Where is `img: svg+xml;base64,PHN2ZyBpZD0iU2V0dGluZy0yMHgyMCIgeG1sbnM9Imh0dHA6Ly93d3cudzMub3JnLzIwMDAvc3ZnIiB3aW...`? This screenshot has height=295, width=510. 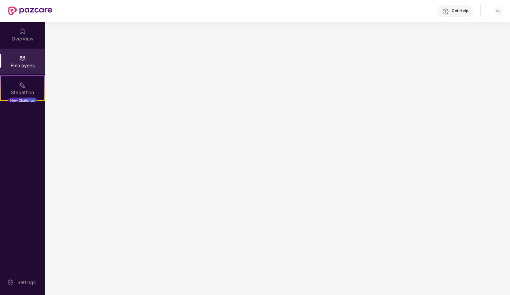 img: svg+xml;base64,PHN2ZyBpZD0iU2V0dGluZy0yMHgyMCIgeG1sbnM9Imh0dHA6Ly93d3cudzMub3JnLzIwMDAvc3ZnIiB3aW... is located at coordinates (11, 282).